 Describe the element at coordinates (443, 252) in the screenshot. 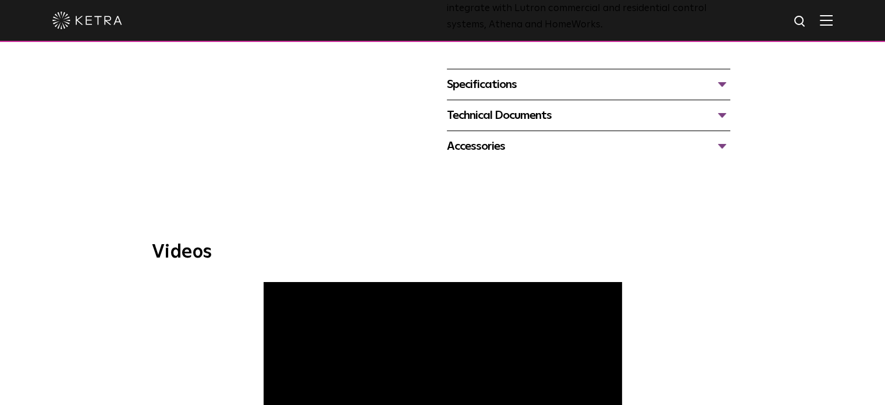

I see `h3: Videos` at that location.